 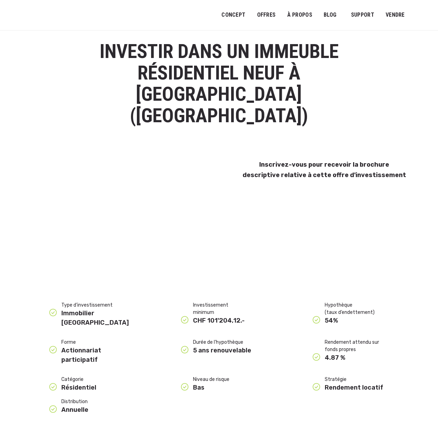 What do you see at coordinates (357, 379) in the screenshot?
I see `div: Stratégie` at bounding box center [357, 379].